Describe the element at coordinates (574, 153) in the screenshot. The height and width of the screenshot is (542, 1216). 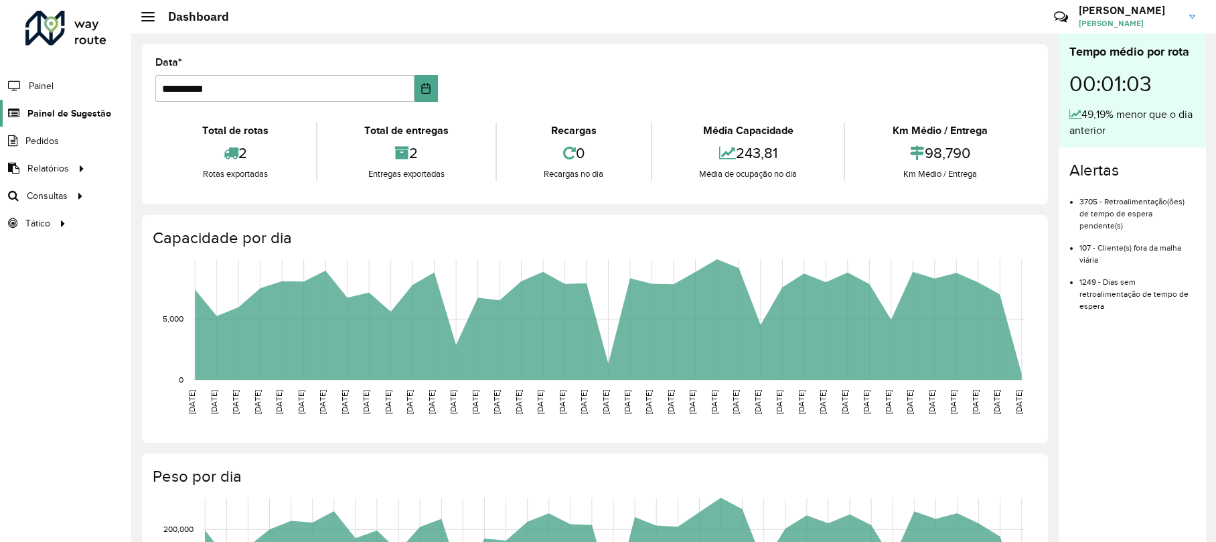
I see `div: 0` at that location.